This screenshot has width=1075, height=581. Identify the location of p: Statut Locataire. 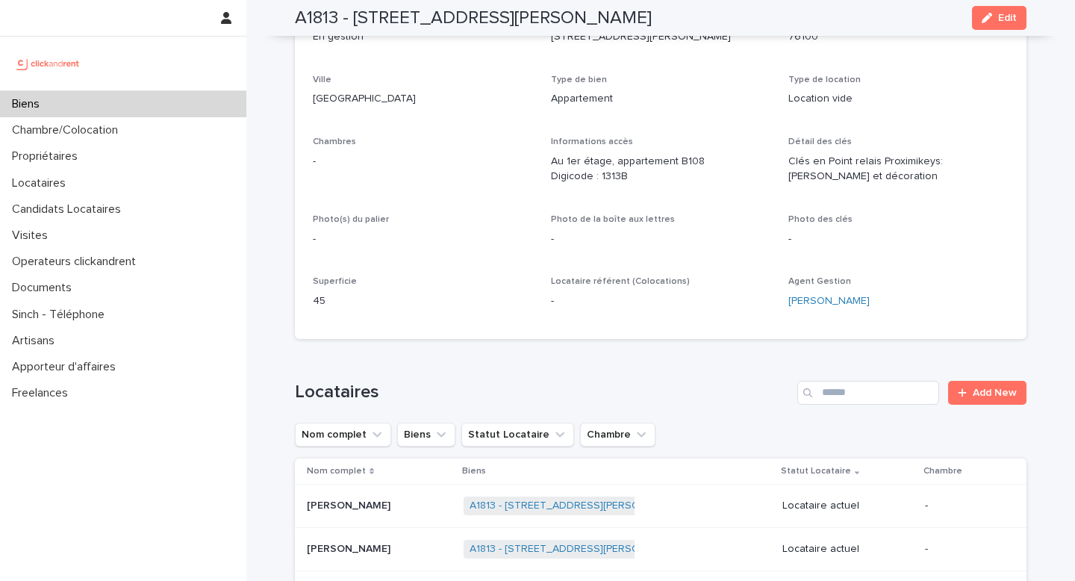
(816, 471).